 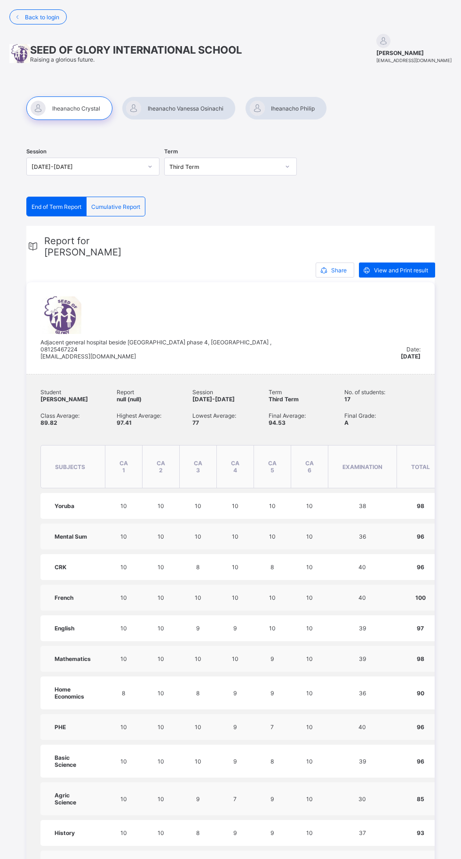 I want to click on span: 30, so click(x=362, y=799).